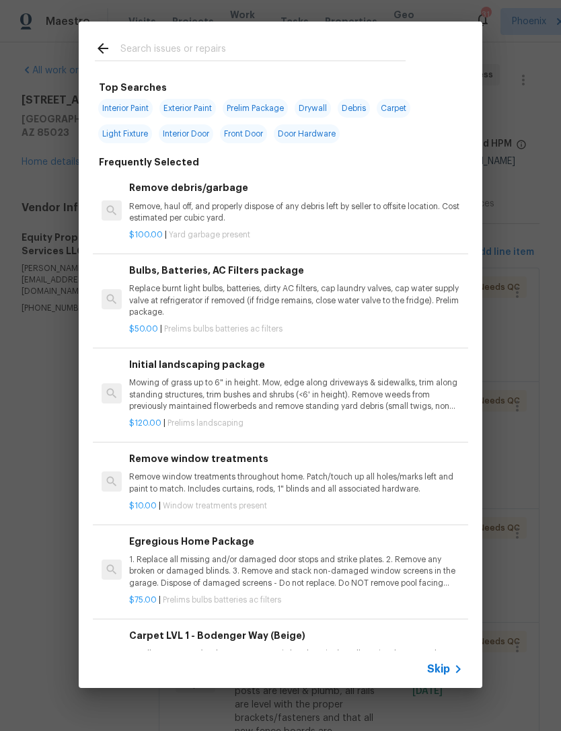 This screenshot has height=731, width=561. What do you see at coordinates (296, 459) in the screenshot?
I see `h6: Remove window treatments` at bounding box center [296, 459].